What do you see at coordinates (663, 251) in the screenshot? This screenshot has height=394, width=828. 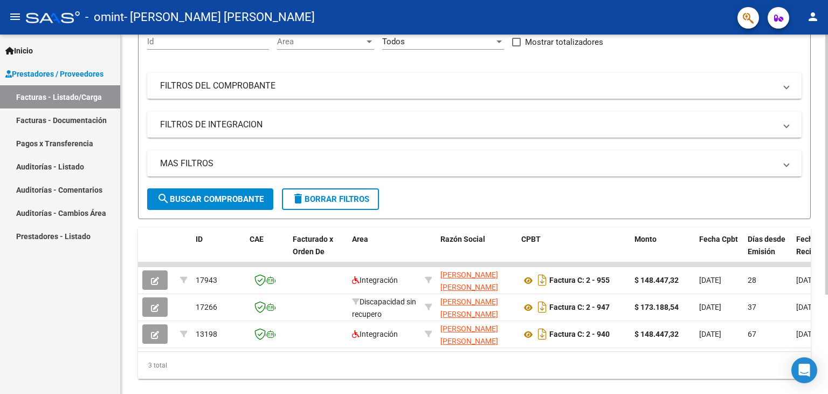 I see `datatable-header-cell: Monto` at bounding box center [663, 251].